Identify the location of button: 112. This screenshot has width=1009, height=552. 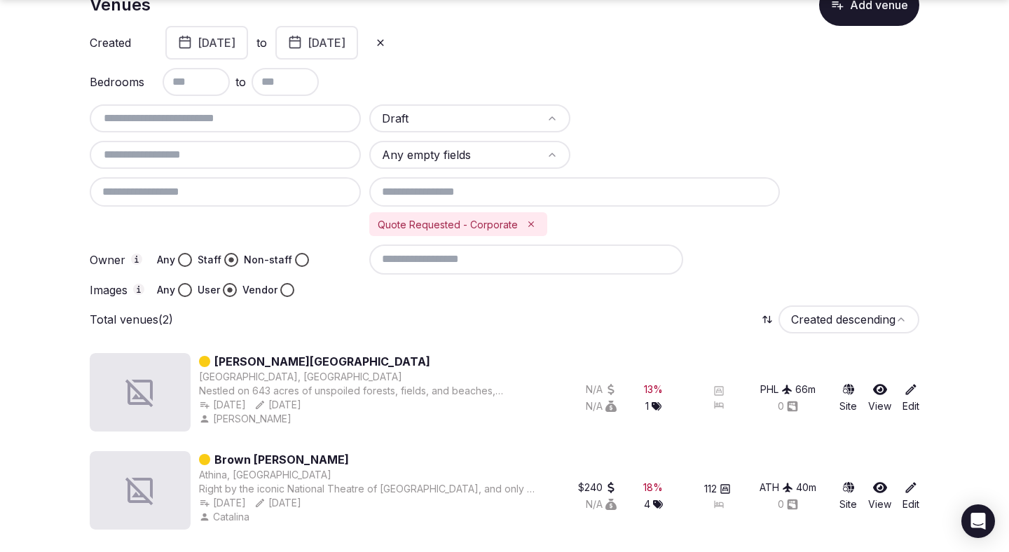
(718, 489).